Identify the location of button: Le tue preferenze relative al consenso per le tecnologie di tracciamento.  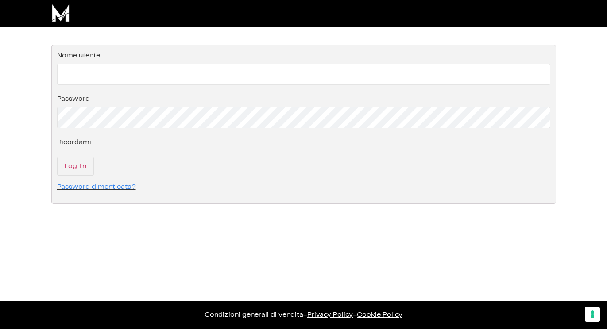
(592, 315).